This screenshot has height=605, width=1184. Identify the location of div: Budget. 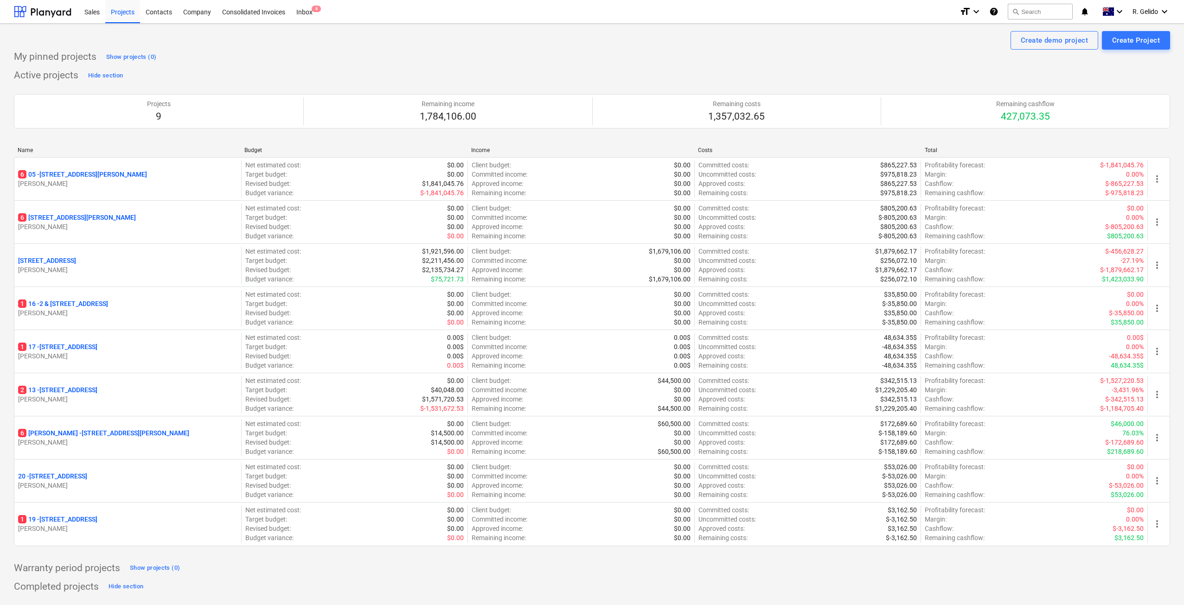
(354, 150).